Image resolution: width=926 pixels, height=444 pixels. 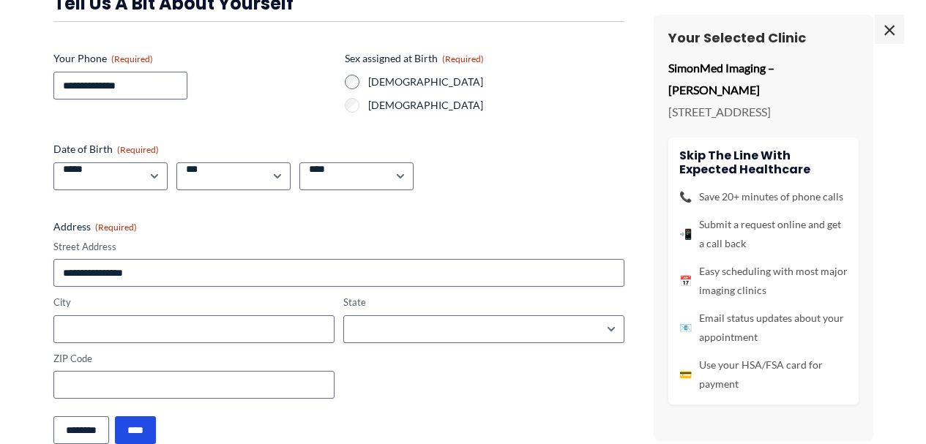 I want to click on label: Street Address, so click(x=339, y=247).